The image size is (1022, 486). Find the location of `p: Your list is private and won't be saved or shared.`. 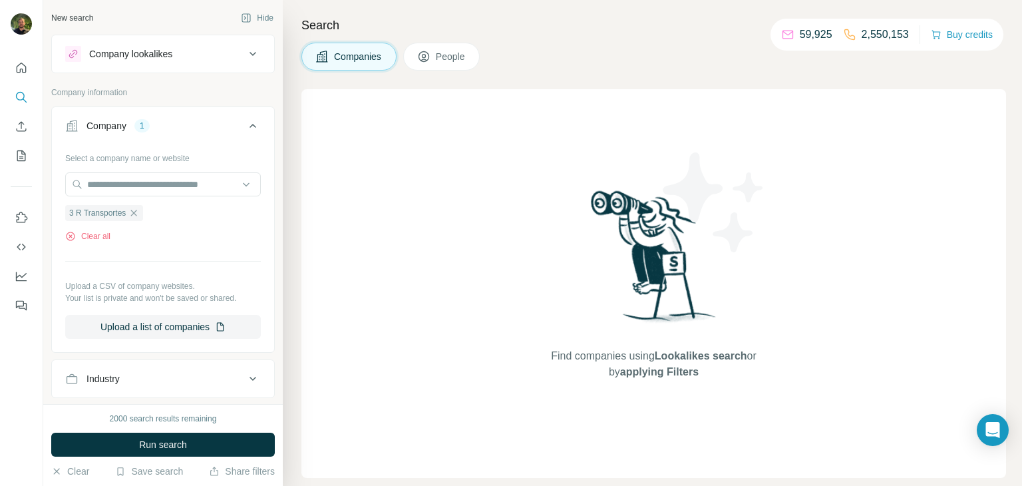

p: Your list is private and won't be saved or shared. is located at coordinates (163, 298).